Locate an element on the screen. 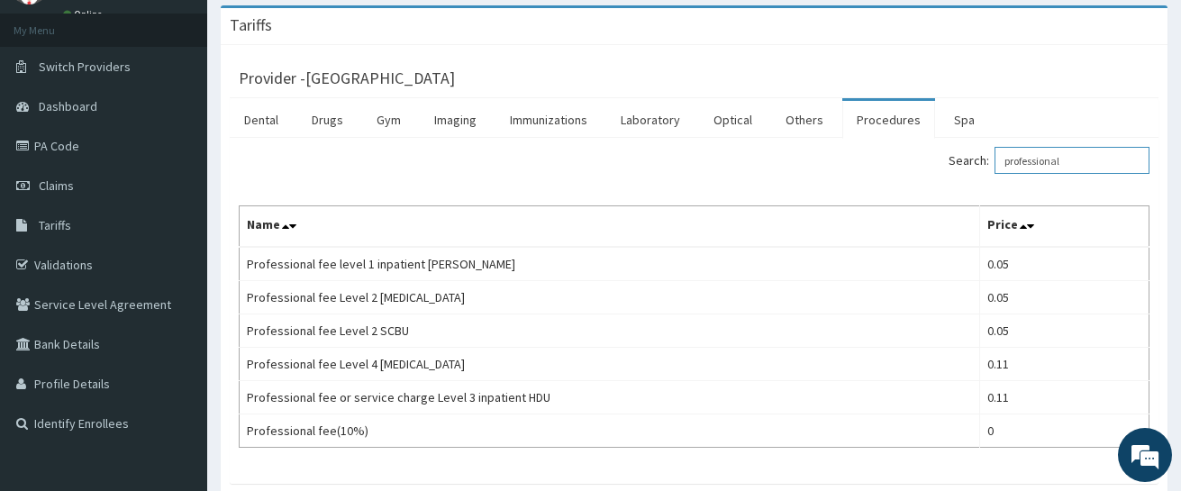  input: Search: is located at coordinates (1072, 160).